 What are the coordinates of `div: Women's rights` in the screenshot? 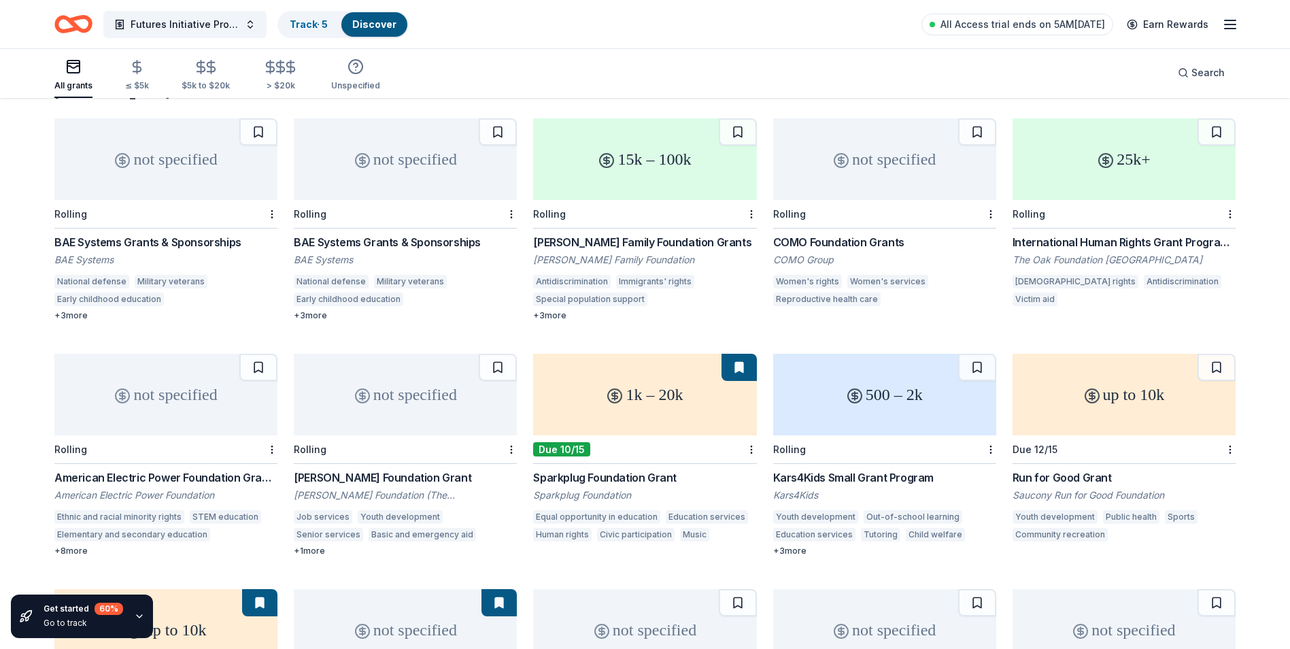 It's located at (807, 282).